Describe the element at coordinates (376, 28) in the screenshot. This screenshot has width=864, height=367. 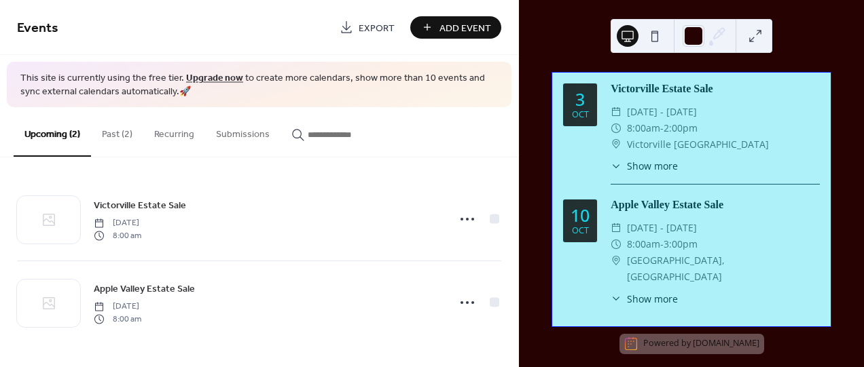
I see `span: Export` at that location.